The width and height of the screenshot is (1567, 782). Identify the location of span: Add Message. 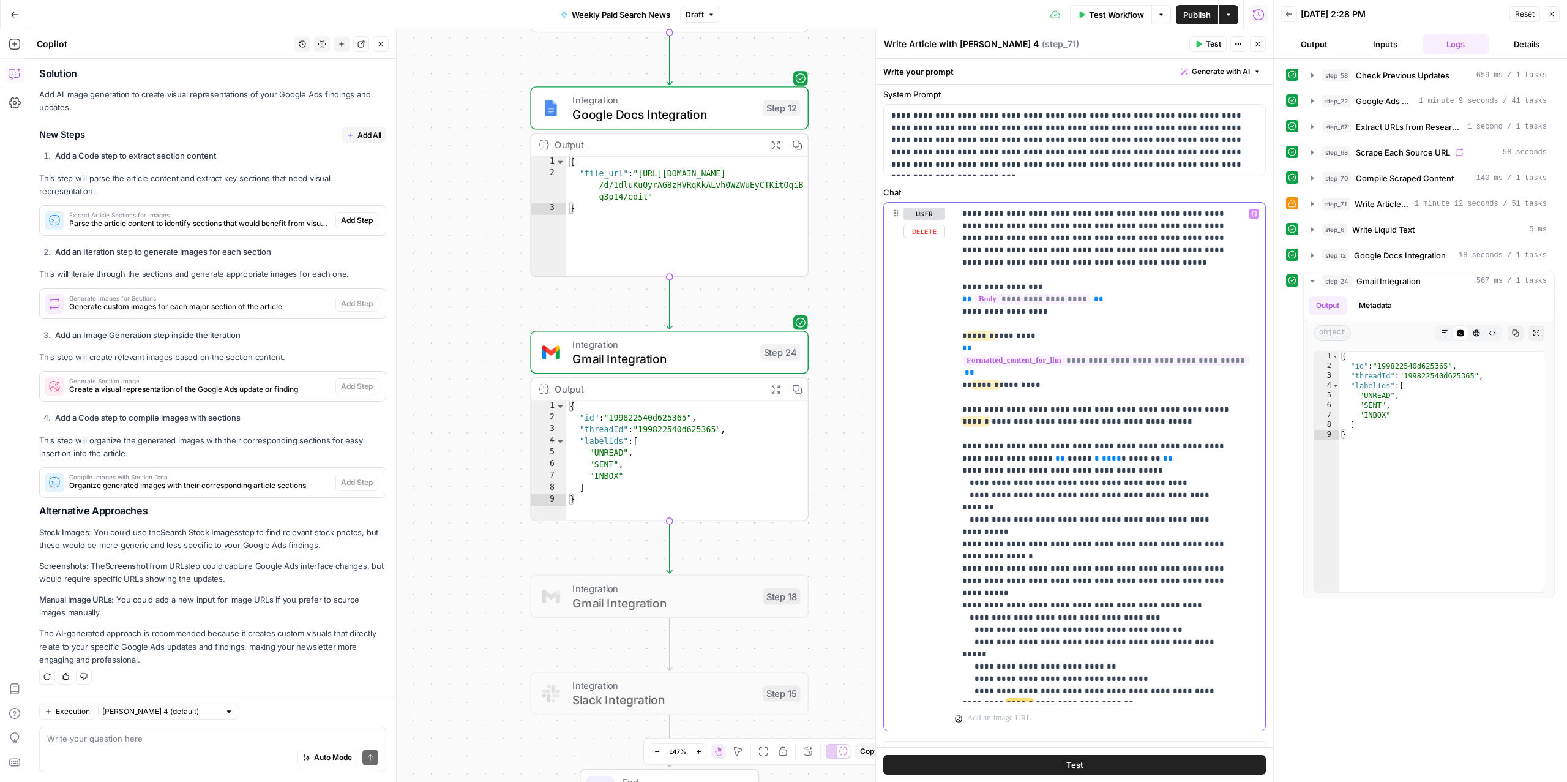
(1080, 750).